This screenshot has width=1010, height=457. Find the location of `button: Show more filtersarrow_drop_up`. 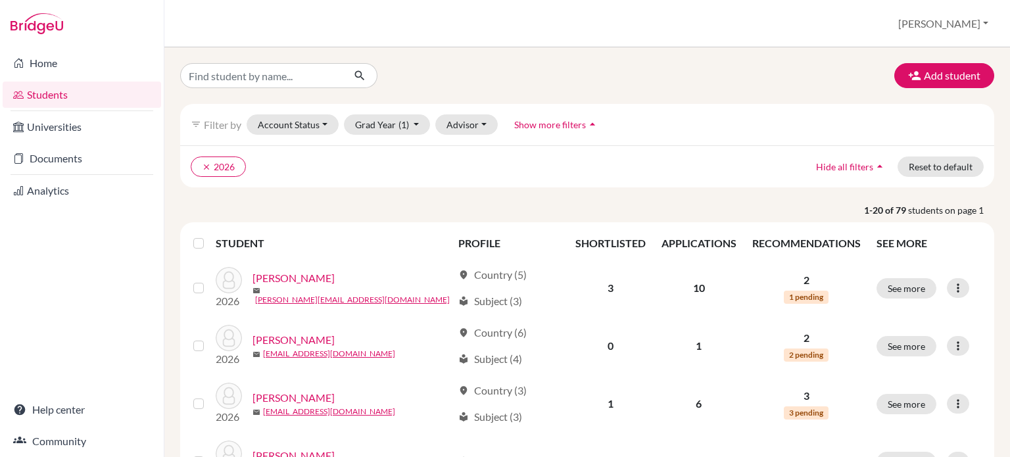

button: Show more filtersarrow_drop_up is located at coordinates (556, 124).